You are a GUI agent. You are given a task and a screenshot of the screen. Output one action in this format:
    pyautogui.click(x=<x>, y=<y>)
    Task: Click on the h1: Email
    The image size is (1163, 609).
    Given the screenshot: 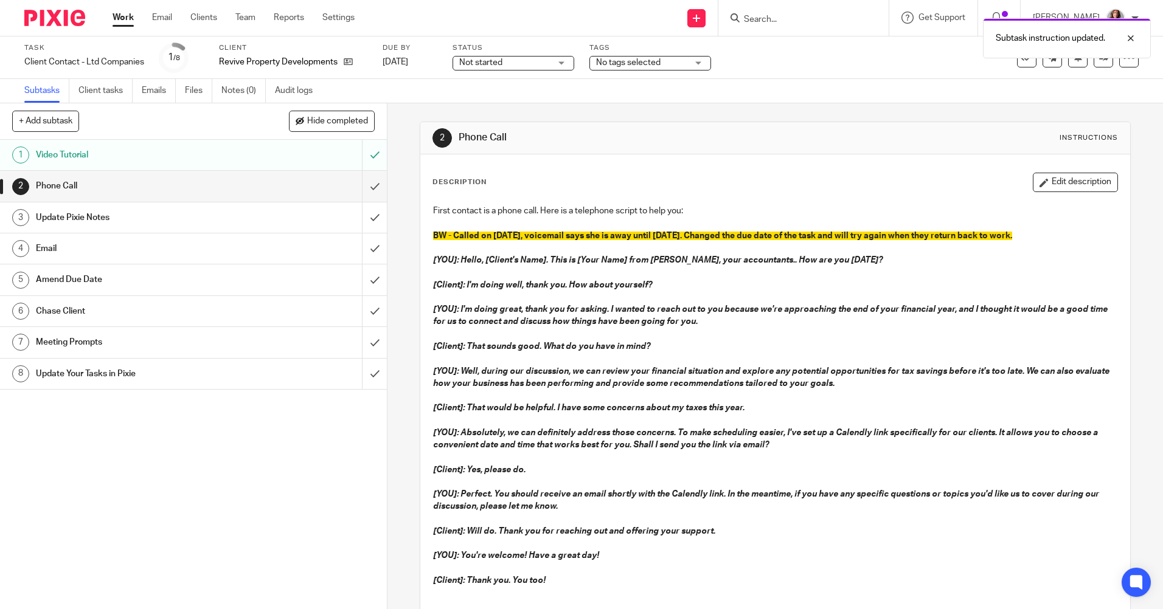 What is the action you would take?
    pyautogui.click(x=140, y=249)
    